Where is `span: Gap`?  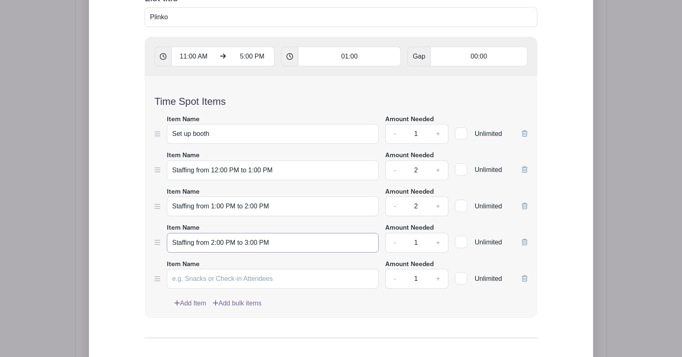 span: Gap is located at coordinates (419, 57).